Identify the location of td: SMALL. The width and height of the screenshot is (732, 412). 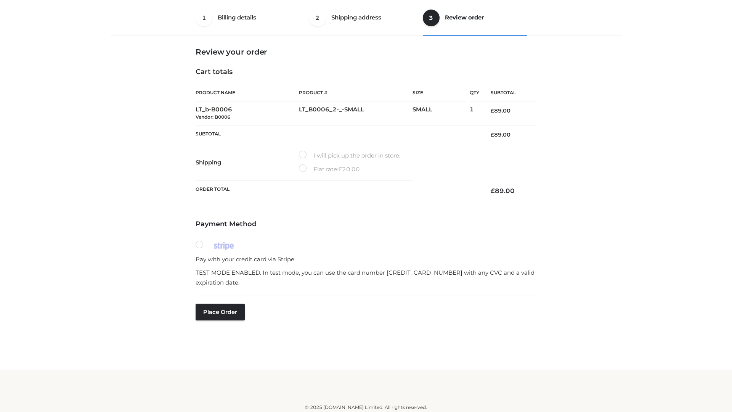
(441, 113).